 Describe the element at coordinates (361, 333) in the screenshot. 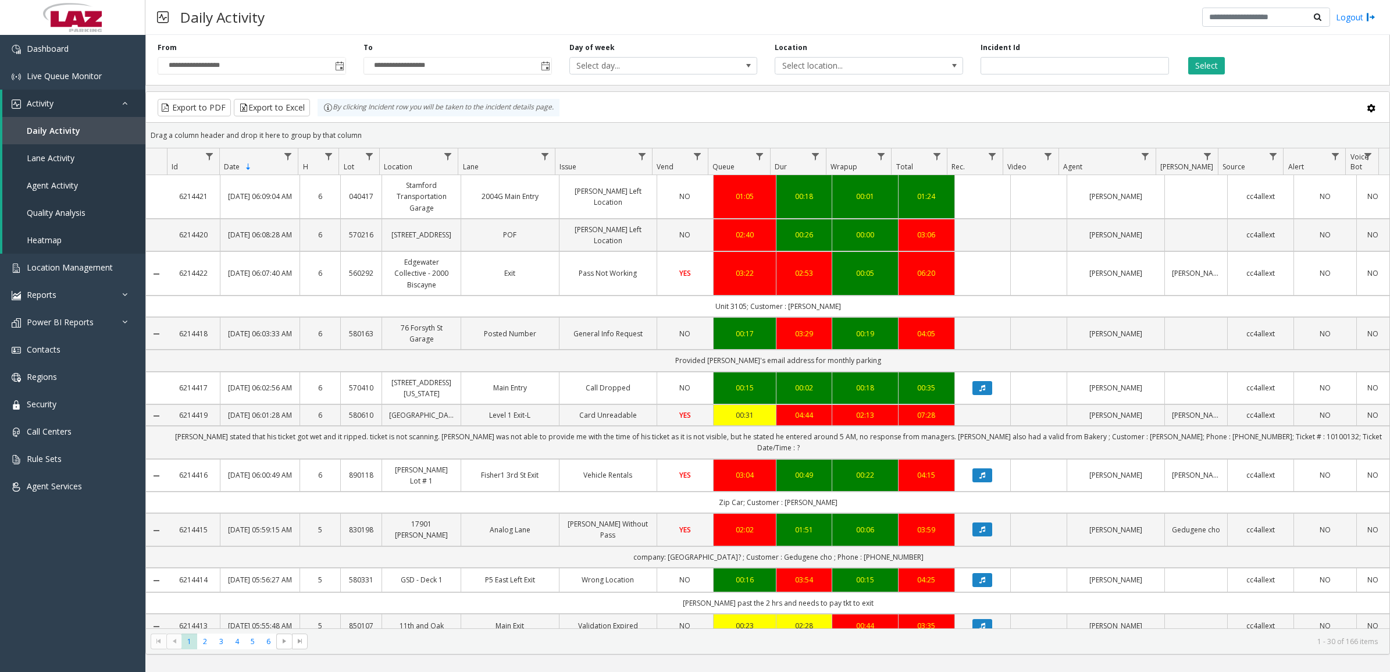

I see `a: 580163` at that location.